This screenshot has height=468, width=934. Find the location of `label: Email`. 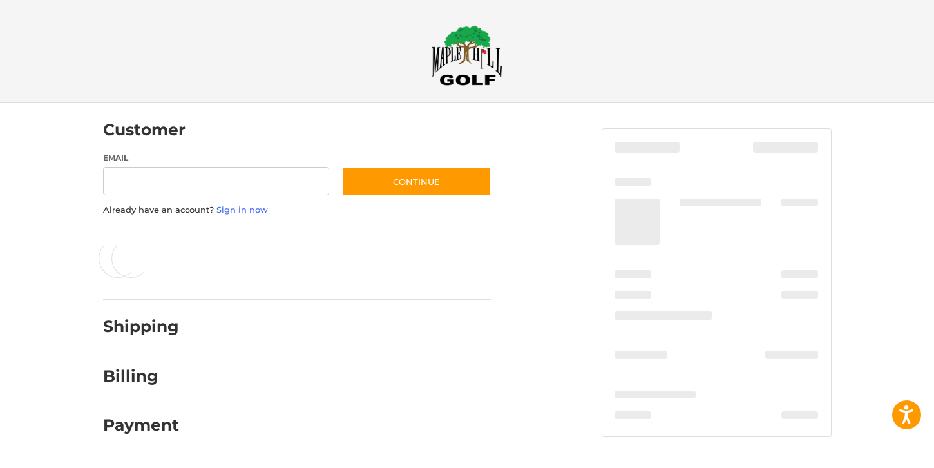

label: Email is located at coordinates (217, 158).